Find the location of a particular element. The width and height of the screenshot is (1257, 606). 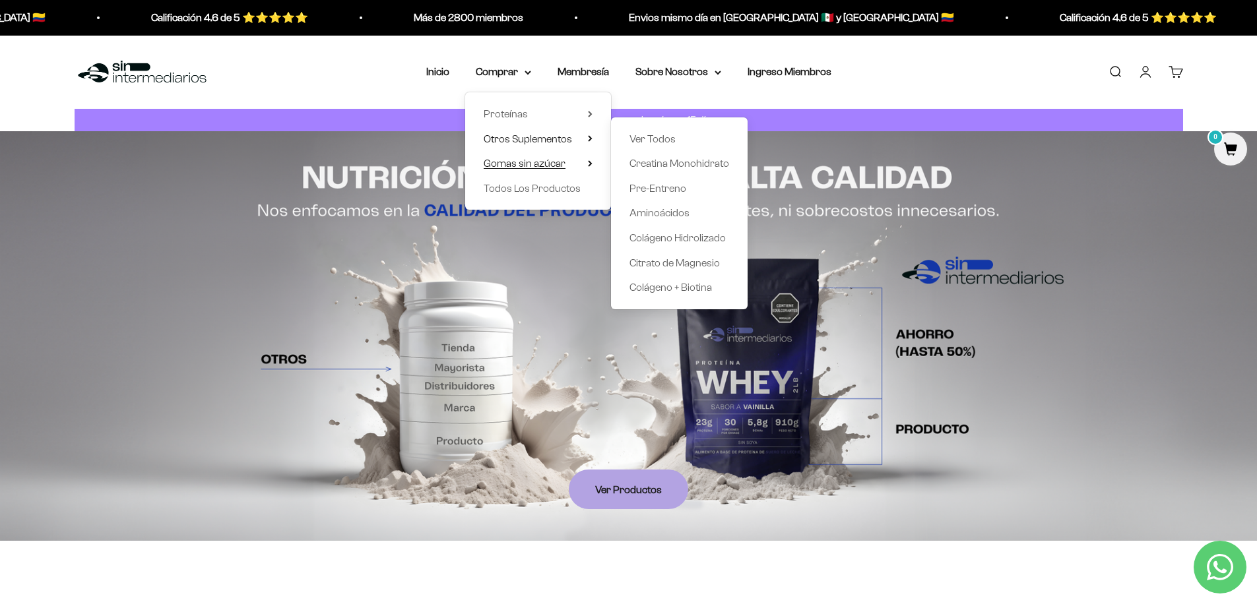

a: Colágeno + Biotina is located at coordinates (679, 288).